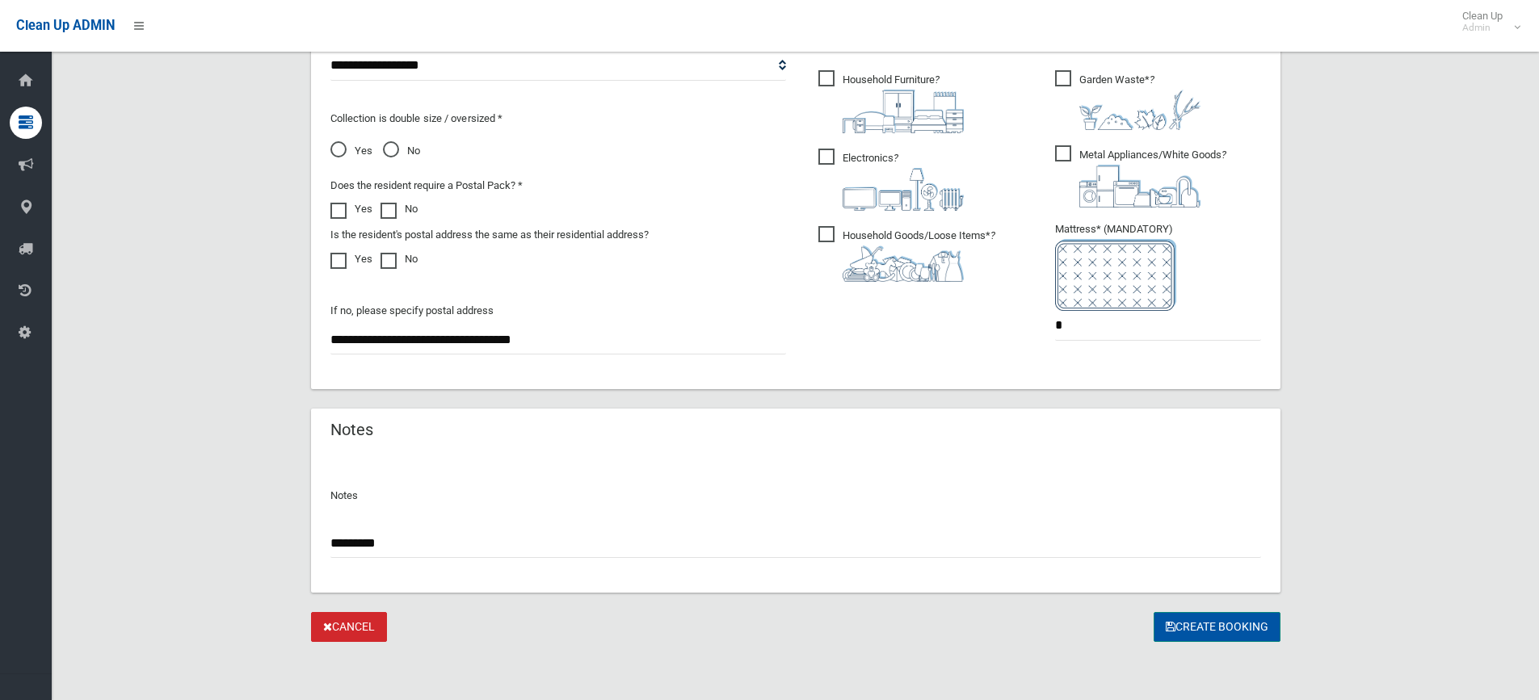  What do you see at coordinates (1140, 186) in the screenshot?
I see `img: 36c1b0289cb1767239cdd3de9e694f19.png` at bounding box center [1140, 186].